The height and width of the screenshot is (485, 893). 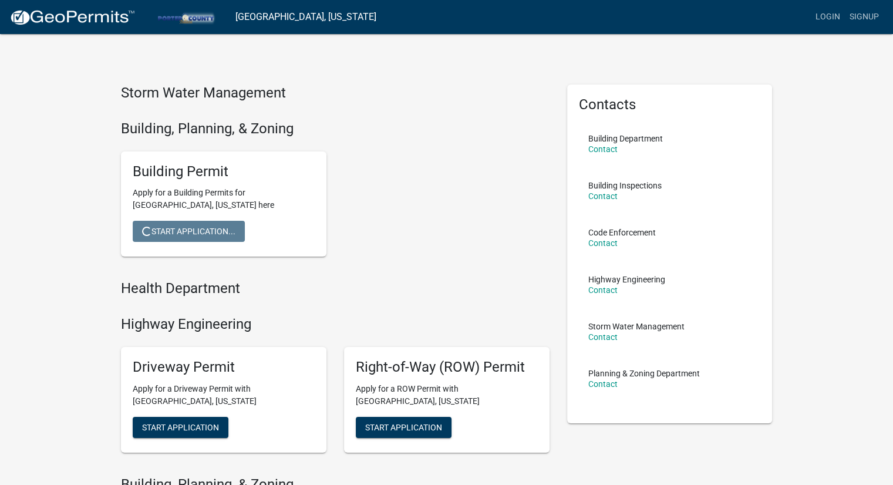 I want to click on p: Planning & Zoning Department, so click(x=644, y=373).